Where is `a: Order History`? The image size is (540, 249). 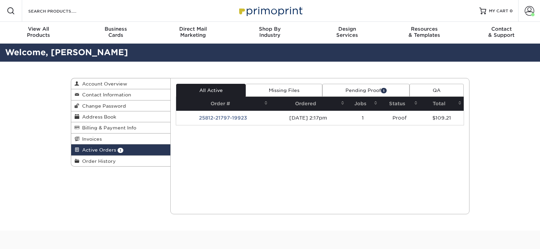 a: Order History is located at coordinates (121, 161).